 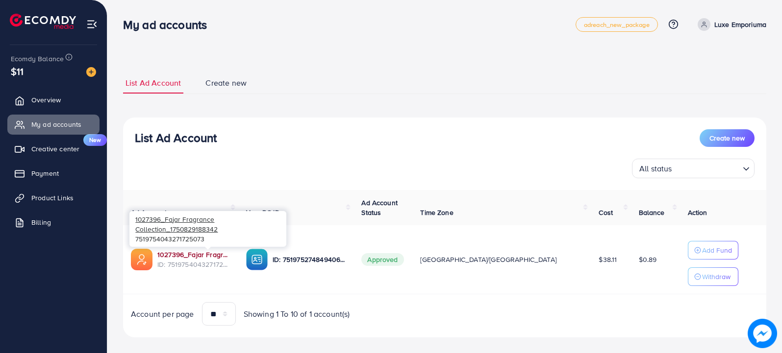 I want to click on img: ic-ba-acc.ded83a64.svg, so click(x=257, y=260).